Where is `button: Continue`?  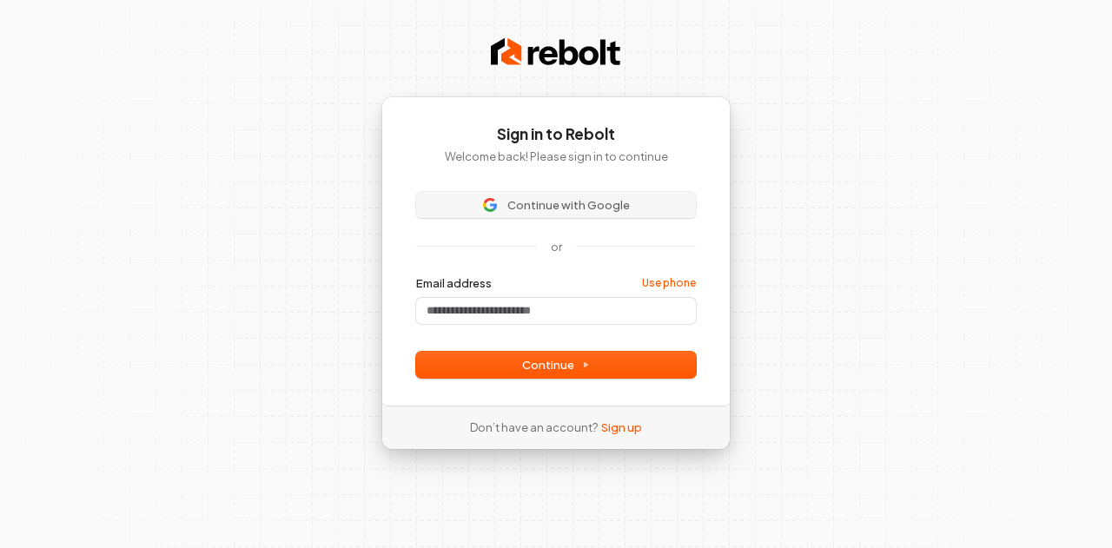
button: Continue is located at coordinates (556, 365).